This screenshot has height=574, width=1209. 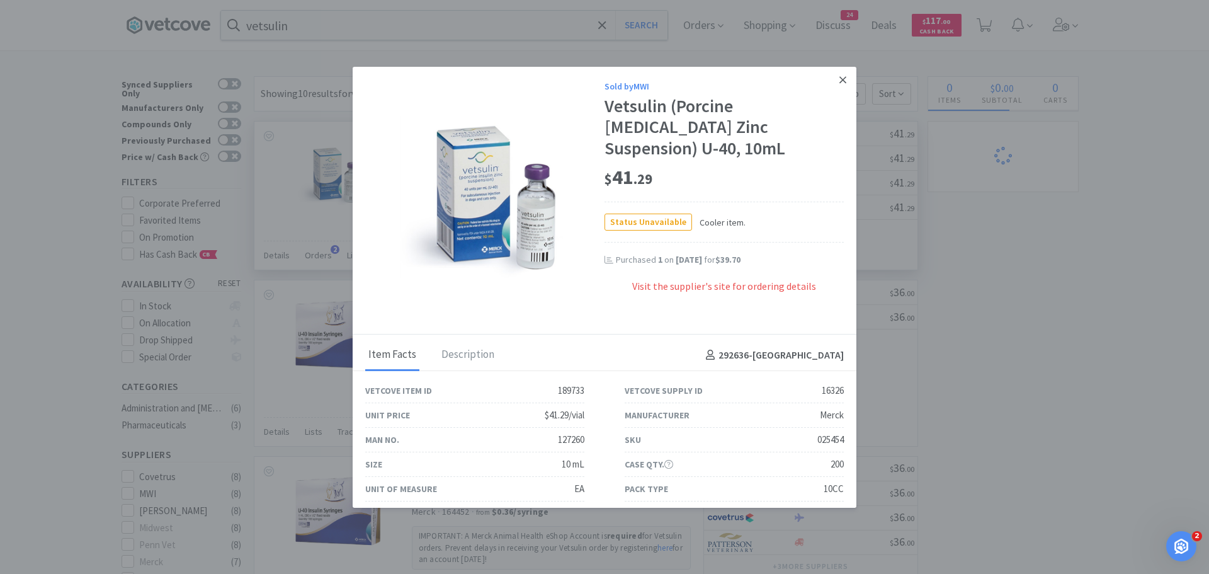 I want to click on span: 41, so click(x=628, y=177).